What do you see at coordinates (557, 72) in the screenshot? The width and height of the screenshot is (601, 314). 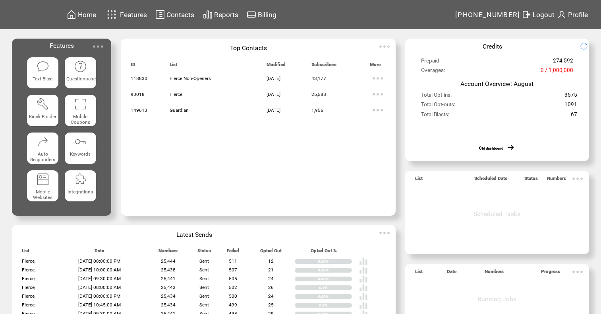 I see `span: 0 / 1,000,000` at bounding box center [557, 72].